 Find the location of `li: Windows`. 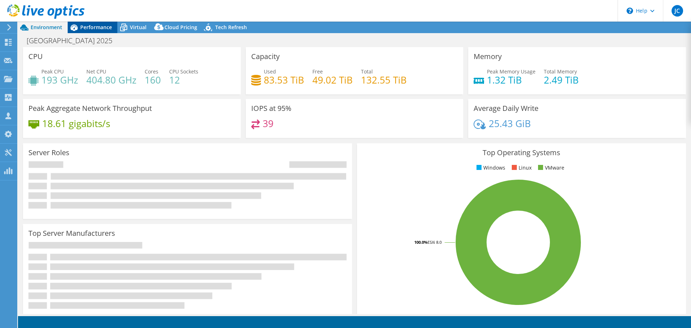

li: Windows is located at coordinates (490, 168).